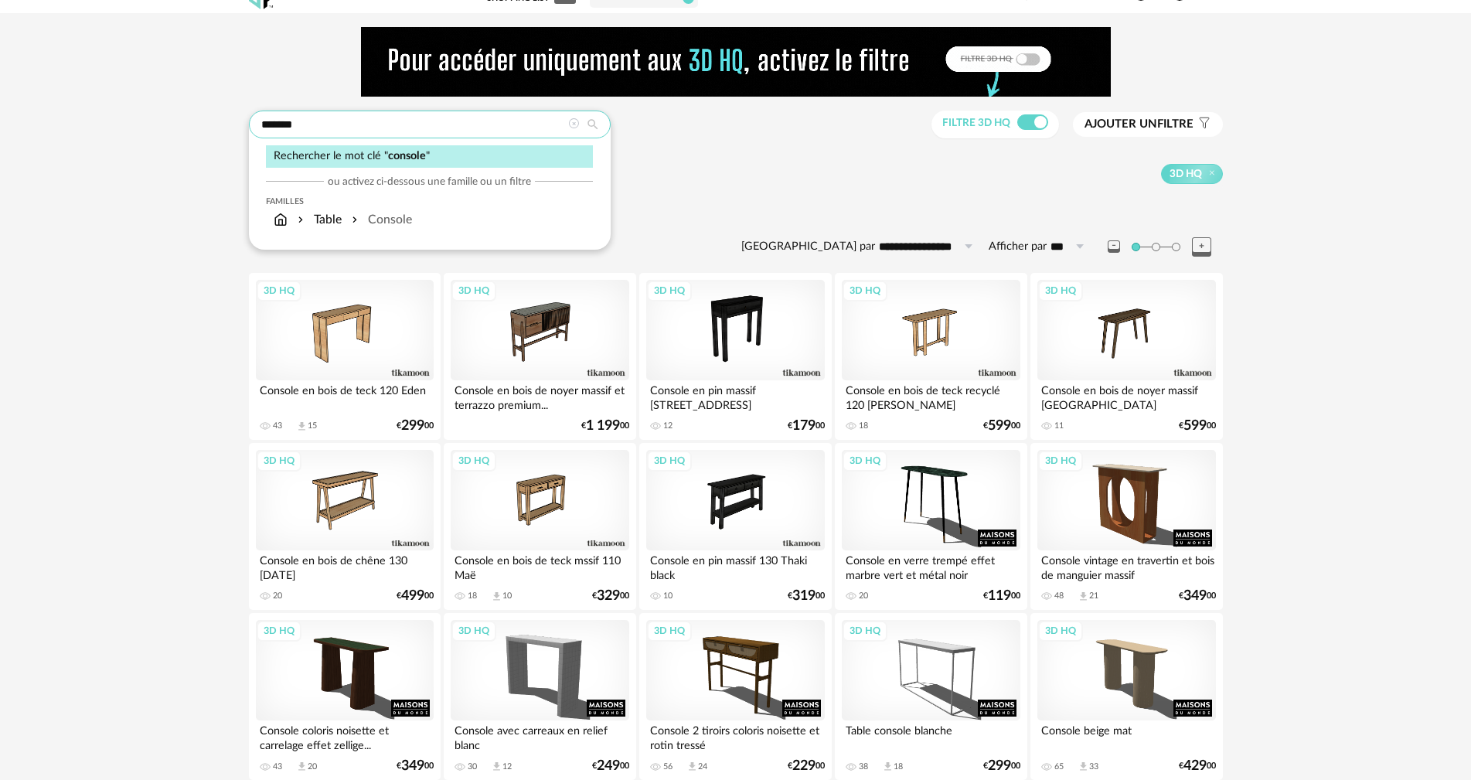  I want to click on span: 349, so click(413, 766).